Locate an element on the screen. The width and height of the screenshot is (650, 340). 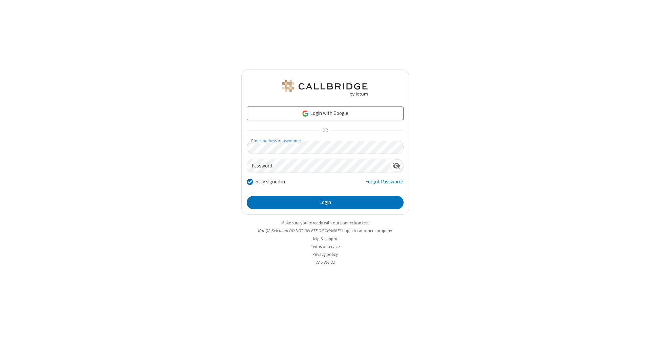
input: Password is located at coordinates (319, 166).